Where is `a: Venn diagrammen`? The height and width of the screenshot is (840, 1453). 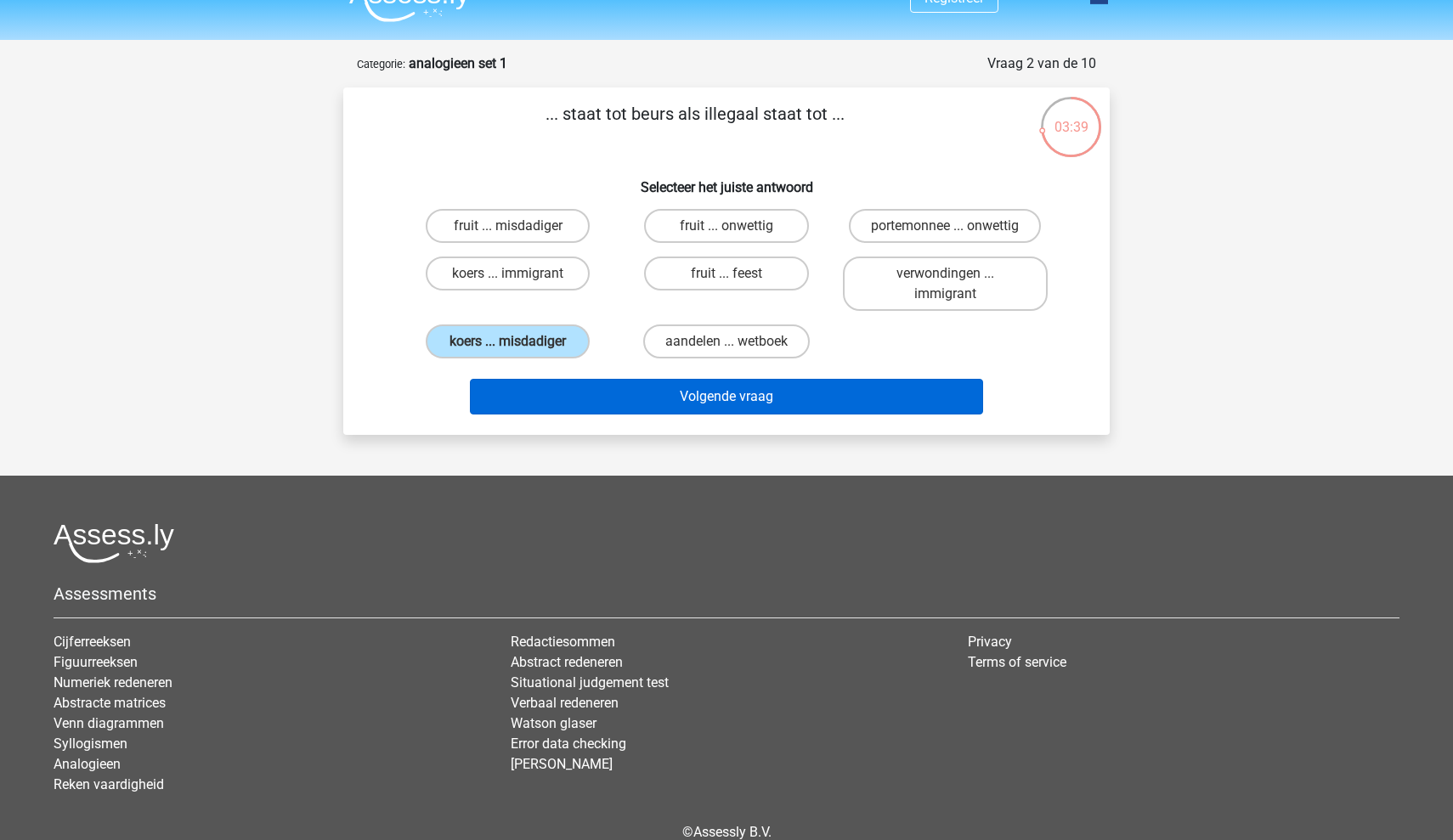
a: Venn diagrammen is located at coordinates (109, 722).